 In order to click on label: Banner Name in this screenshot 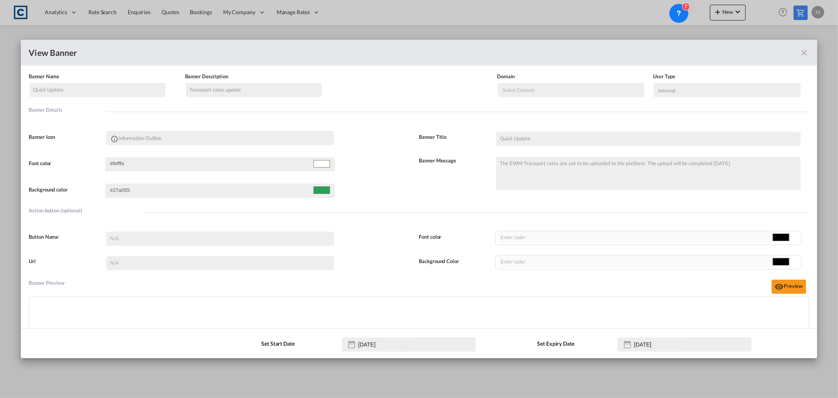, I will do `click(103, 76)`.